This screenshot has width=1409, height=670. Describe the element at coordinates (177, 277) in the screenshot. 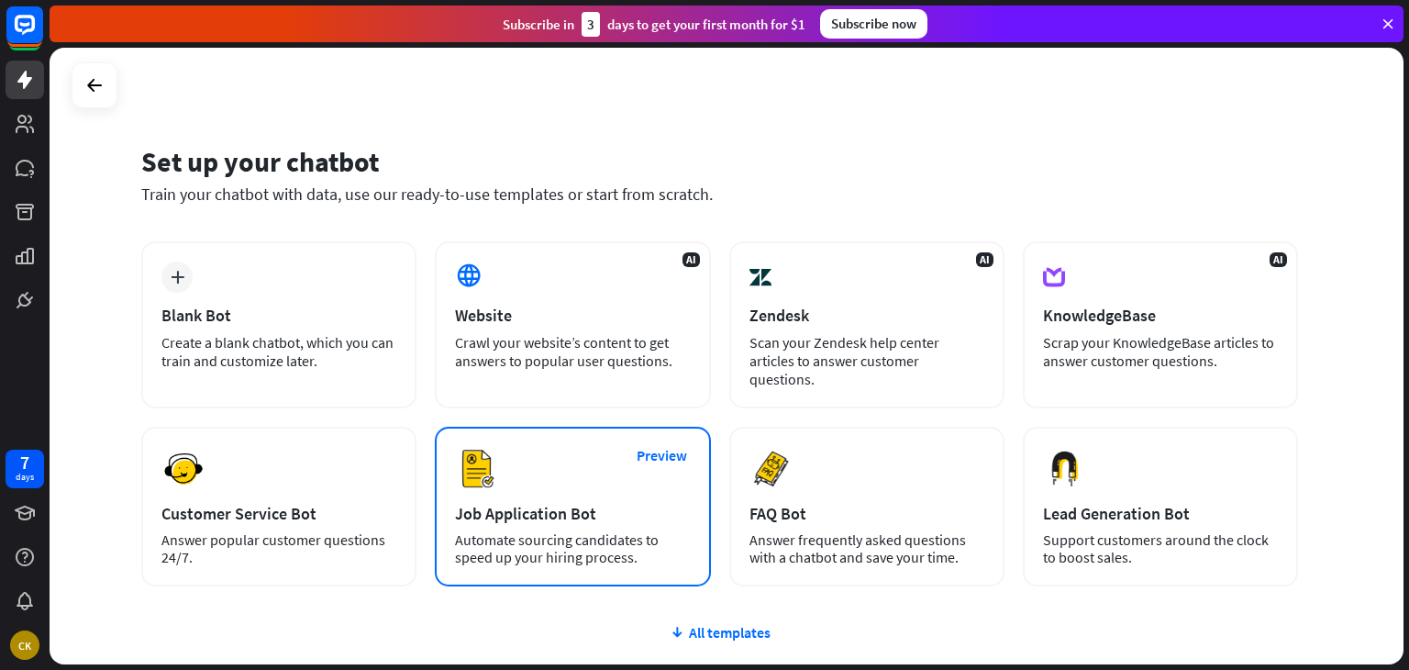

I see `i: plus` at that location.